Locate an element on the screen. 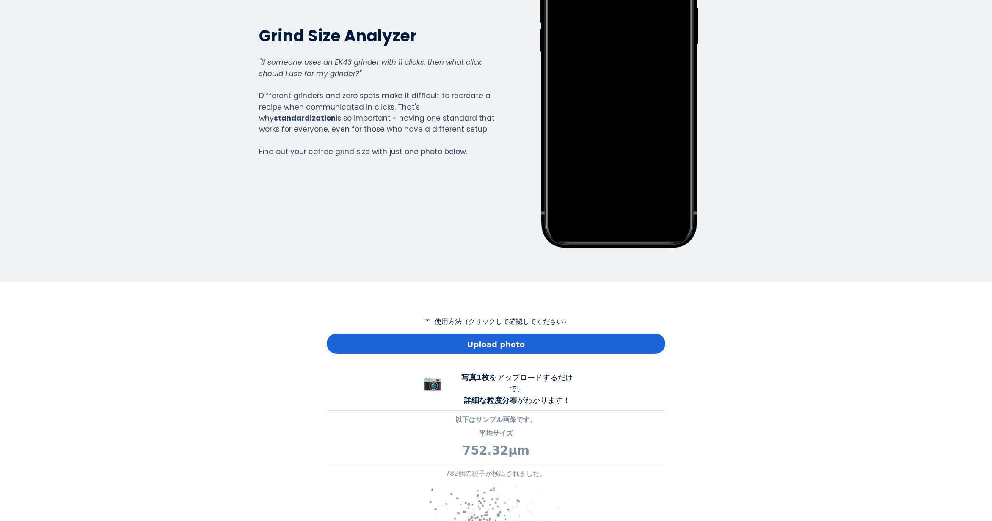 This screenshot has height=521, width=992. p: 平均サイズ is located at coordinates (496, 433).